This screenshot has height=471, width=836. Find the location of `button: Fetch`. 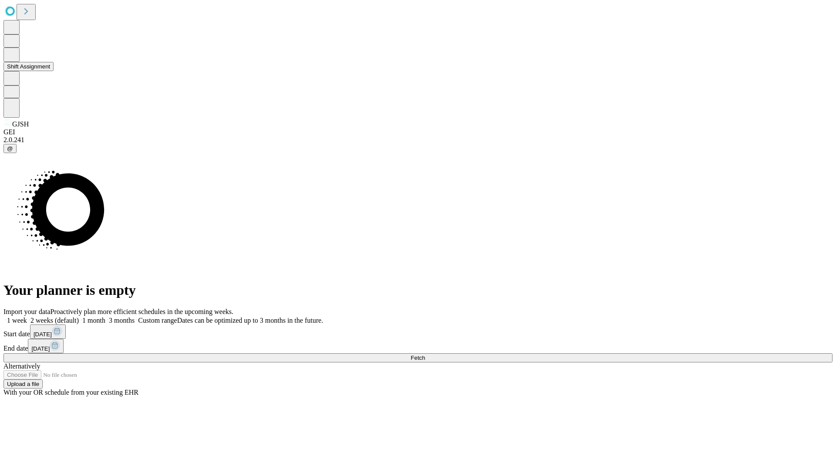

button: Fetch is located at coordinates (418, 357).